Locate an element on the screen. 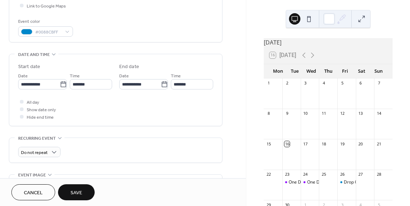  div: Mon is located at coordinates (278, 71).